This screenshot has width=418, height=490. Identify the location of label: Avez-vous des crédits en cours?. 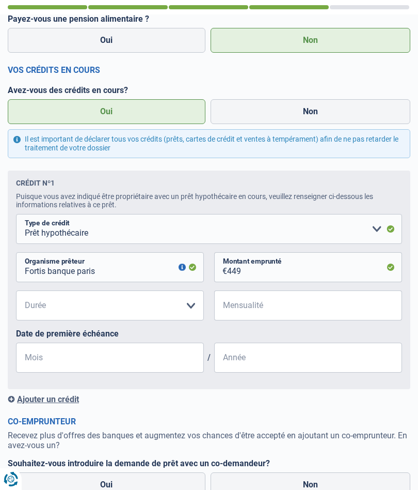
(209, 90).